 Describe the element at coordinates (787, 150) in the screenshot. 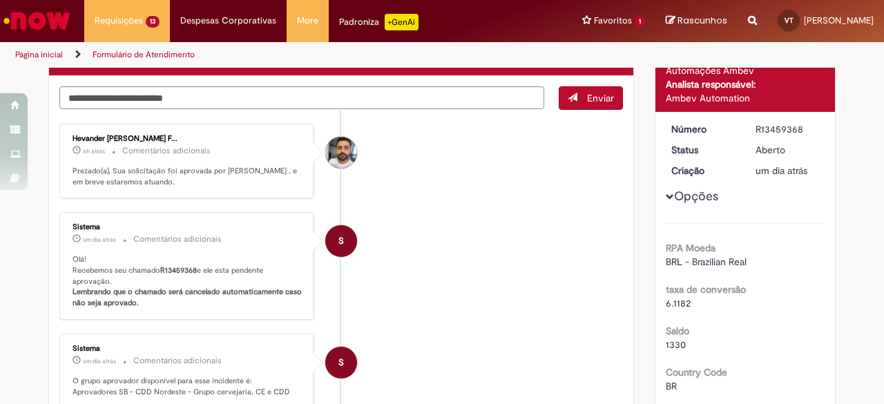

I see `div: Aberto` at that location.